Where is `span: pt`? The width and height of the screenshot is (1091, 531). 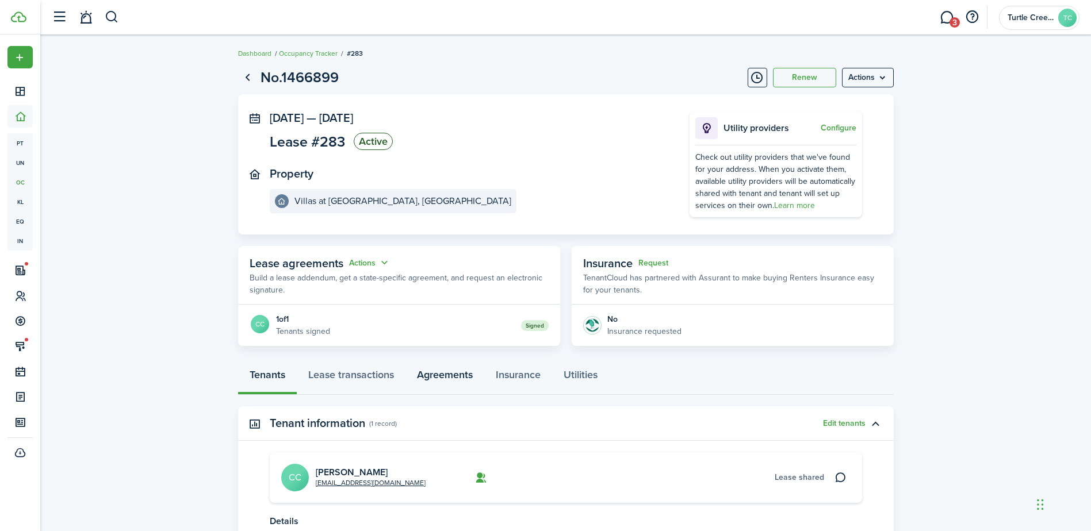 span: pt is located at coordinates (20, 143).